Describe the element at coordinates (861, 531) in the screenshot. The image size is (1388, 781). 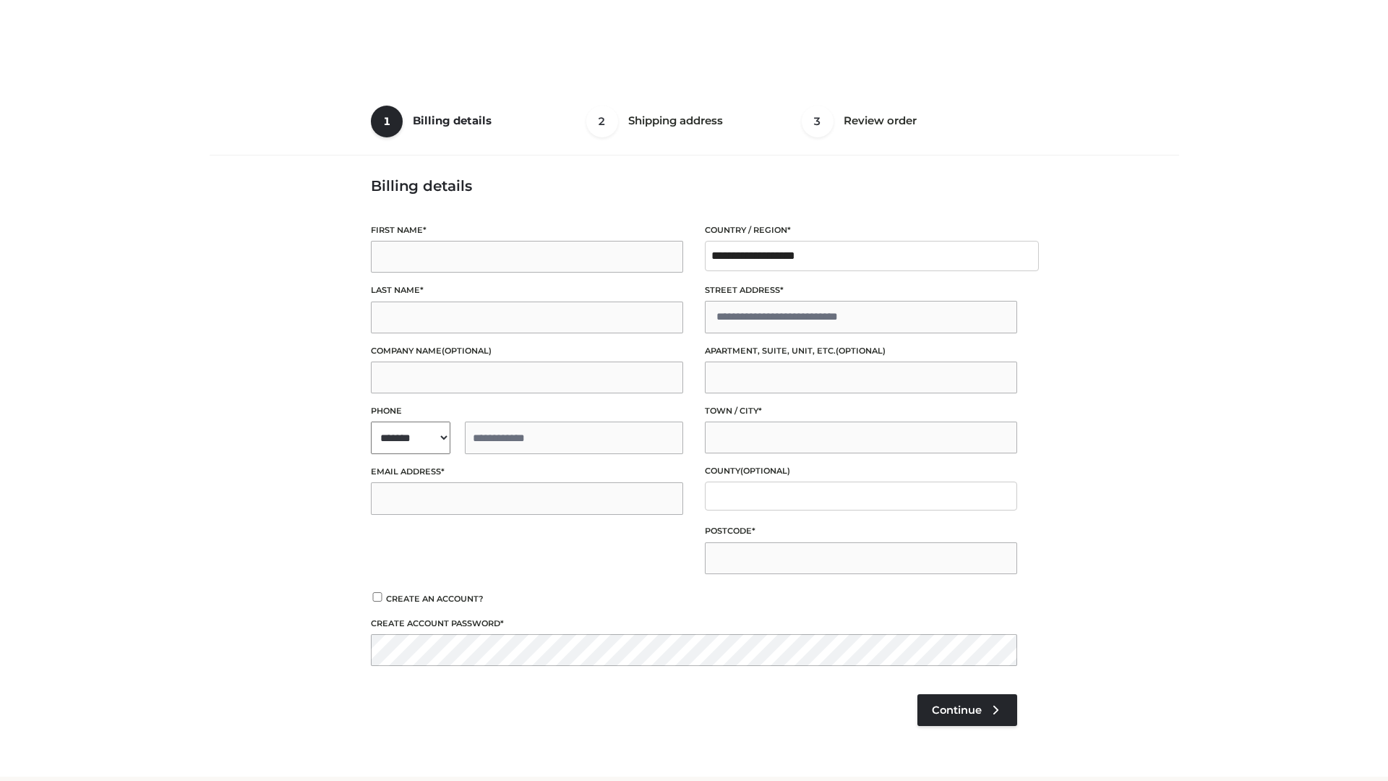
I see `label: Postcode` at that location.